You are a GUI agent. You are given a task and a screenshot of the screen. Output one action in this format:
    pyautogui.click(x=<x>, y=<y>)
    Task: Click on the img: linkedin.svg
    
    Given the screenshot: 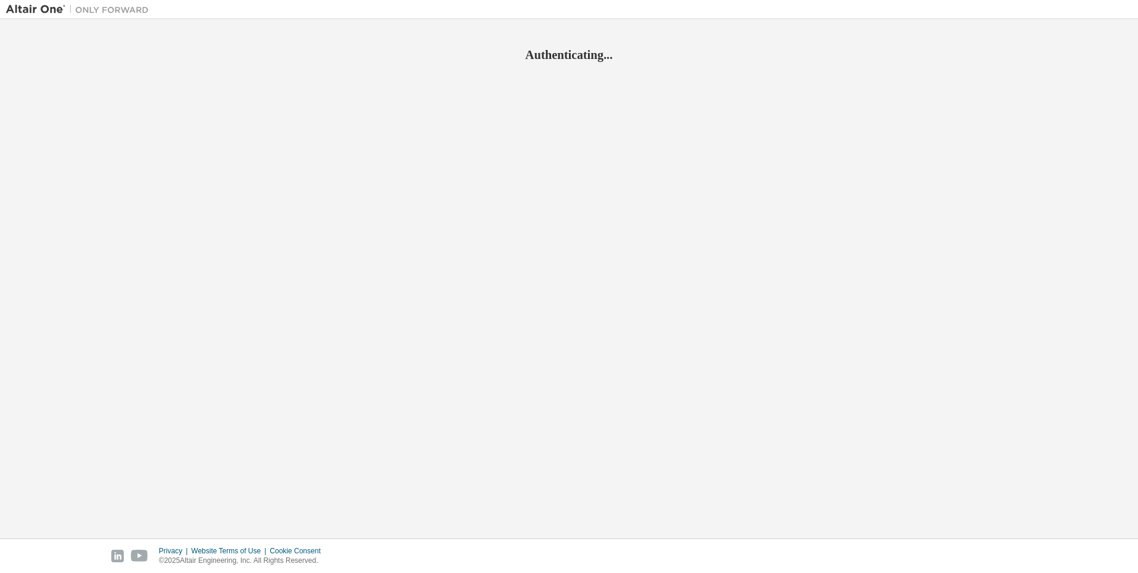 What is the action you would take?
    pyautogui.click(x=117, y=555)
    